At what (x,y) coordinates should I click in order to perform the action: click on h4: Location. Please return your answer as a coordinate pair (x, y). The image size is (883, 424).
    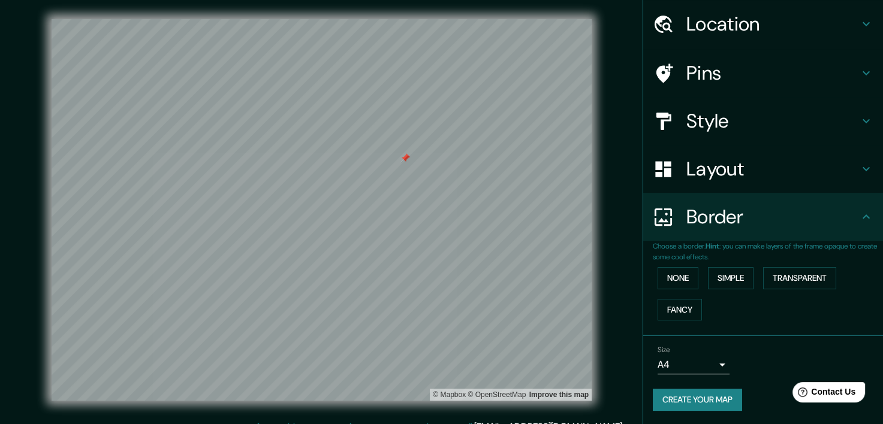
    Looking at the image, I should click on (773, 24).